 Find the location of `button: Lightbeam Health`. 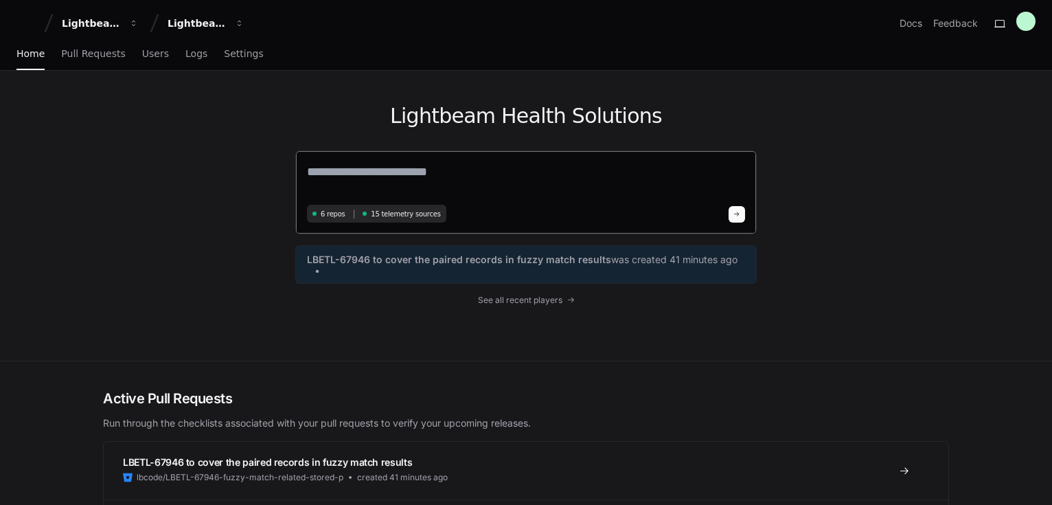

button: Lightbeam Health is located at coordinates (100, 23).